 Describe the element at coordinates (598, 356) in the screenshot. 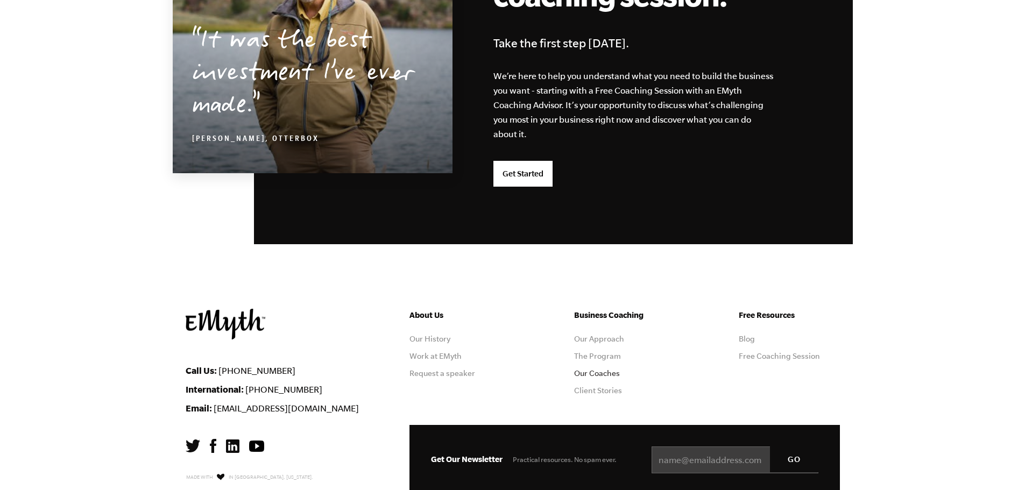

I see `a: The Program` at that location.